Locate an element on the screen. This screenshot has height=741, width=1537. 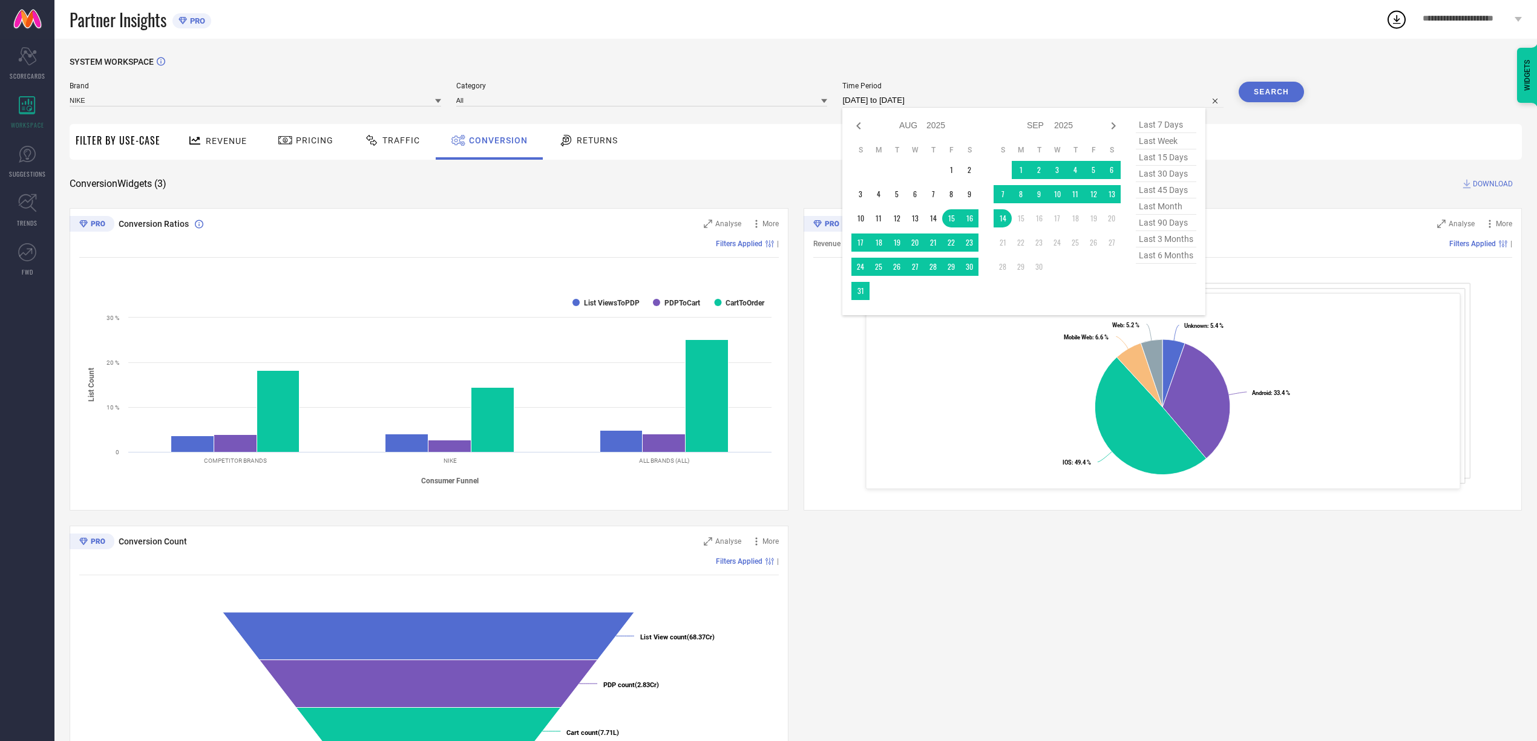
span: Conversion Ratios is located at coordinates (154, 224).